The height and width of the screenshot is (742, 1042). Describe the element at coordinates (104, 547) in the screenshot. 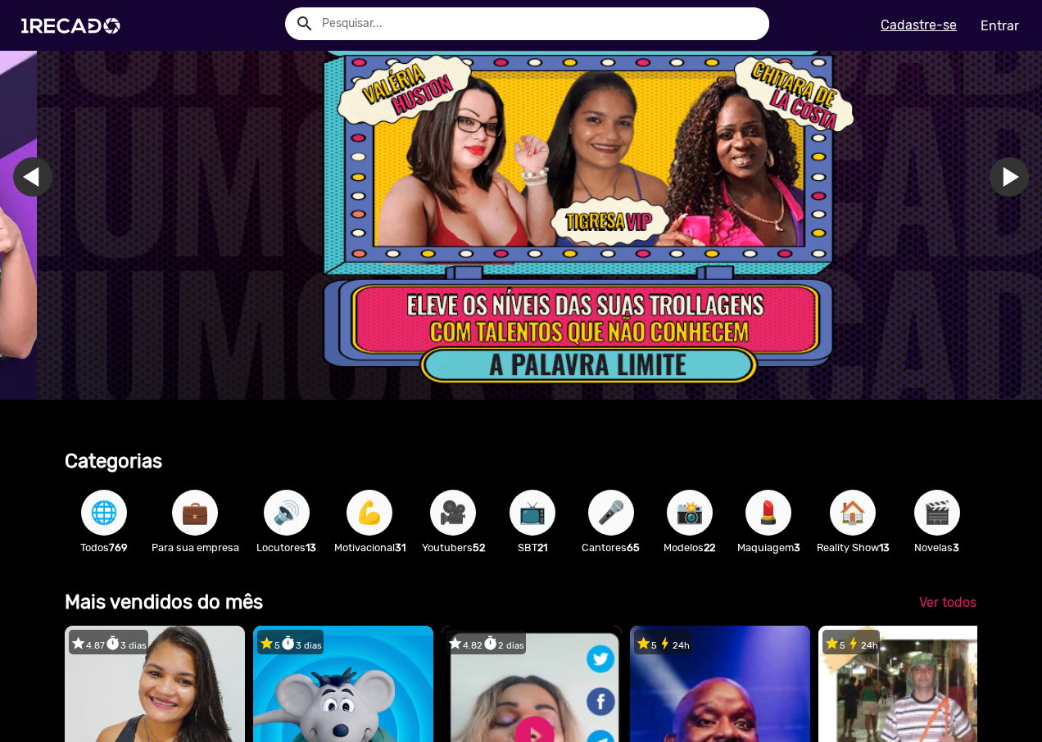

I see `p: Todos` at that location.